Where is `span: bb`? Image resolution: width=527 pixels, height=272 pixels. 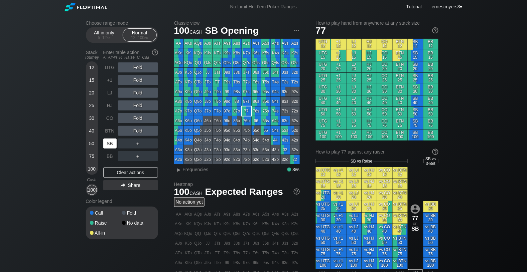
span: bb is located at coordinates (146, 38).